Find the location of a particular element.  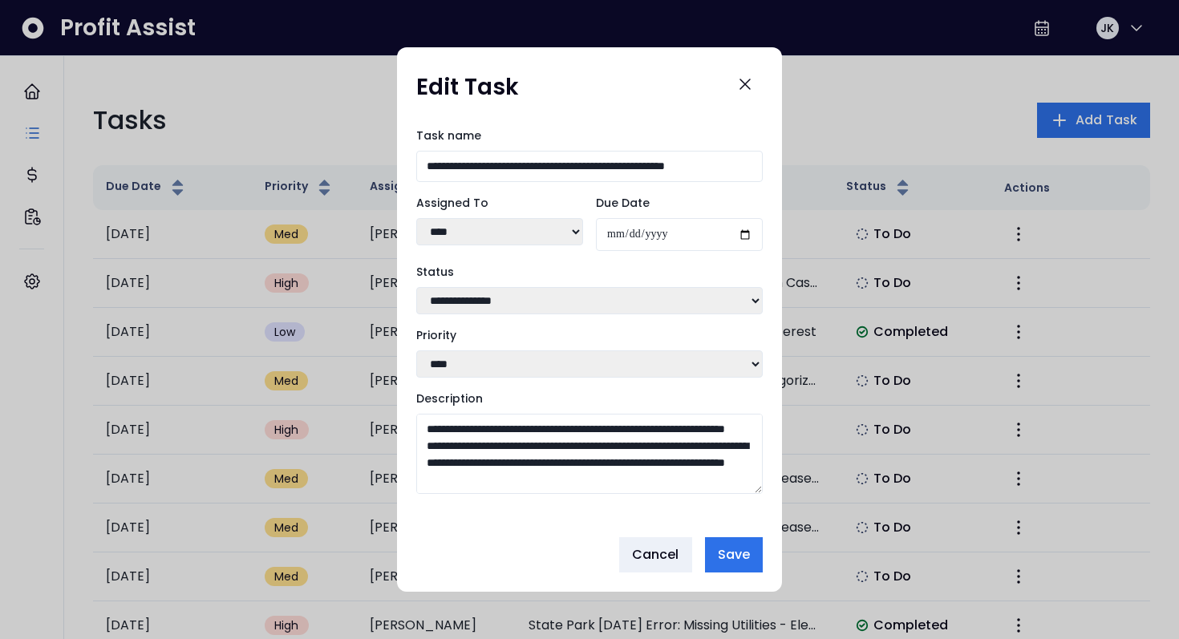

button: Cancel is located at coordinates (655, 555).